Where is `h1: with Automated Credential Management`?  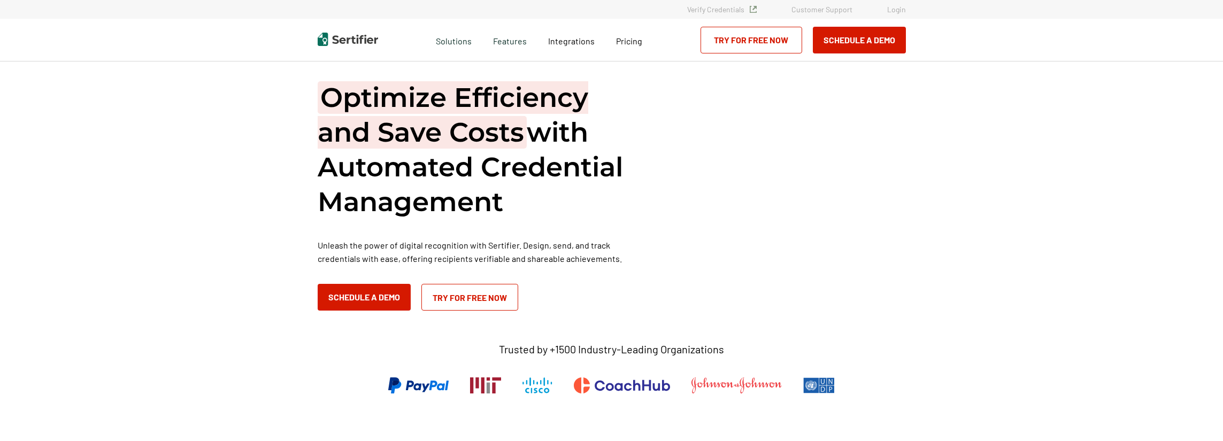
h1: with Automated Credential Management is located at coordinates (478, 150).